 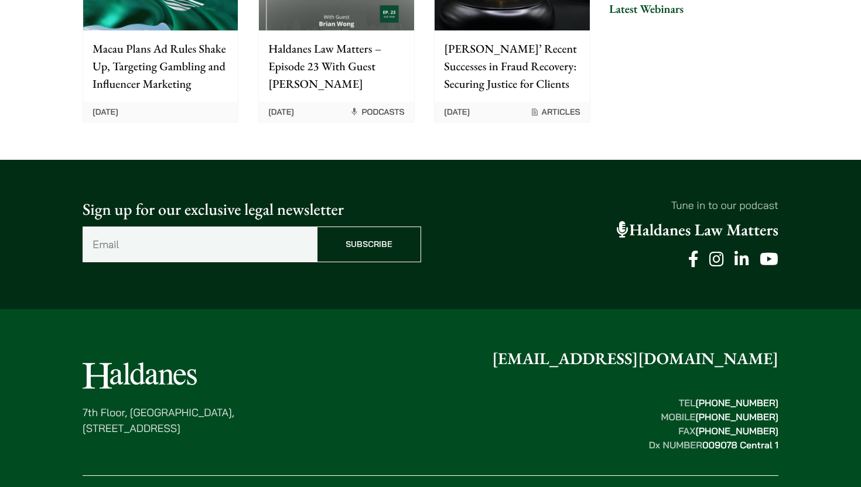 What do you see at coordinates (698, 230) in the screenshot?
I see `a: Haldanes Law Matters` at bounding box center [698, 230].